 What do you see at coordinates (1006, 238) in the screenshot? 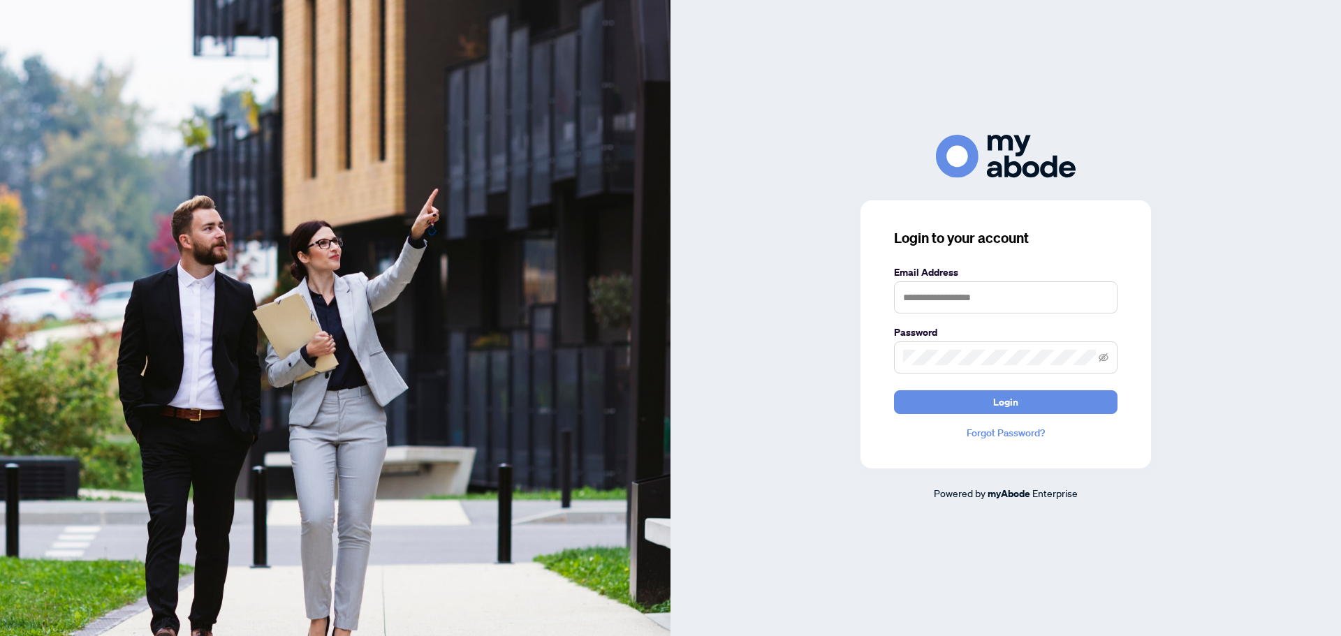
I see `h3: Login to your account` at bounding box center [1006, 238].